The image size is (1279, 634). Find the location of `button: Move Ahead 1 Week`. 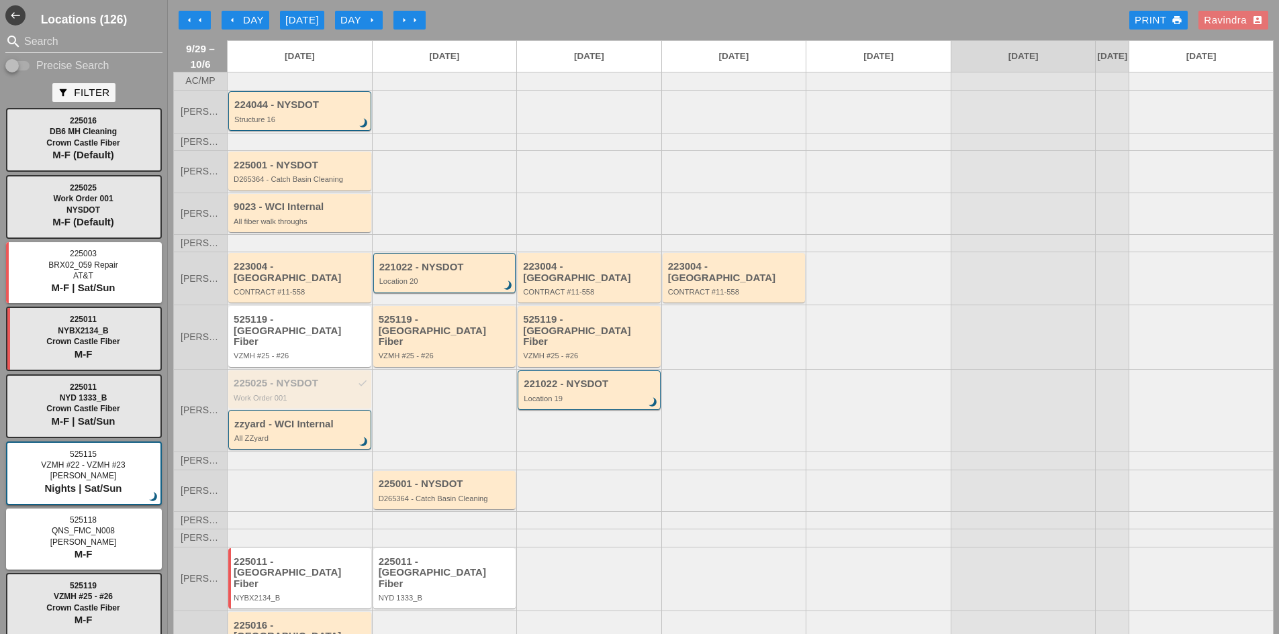

button: Move Ahead 1 Week is located at coordinates (410, 20).